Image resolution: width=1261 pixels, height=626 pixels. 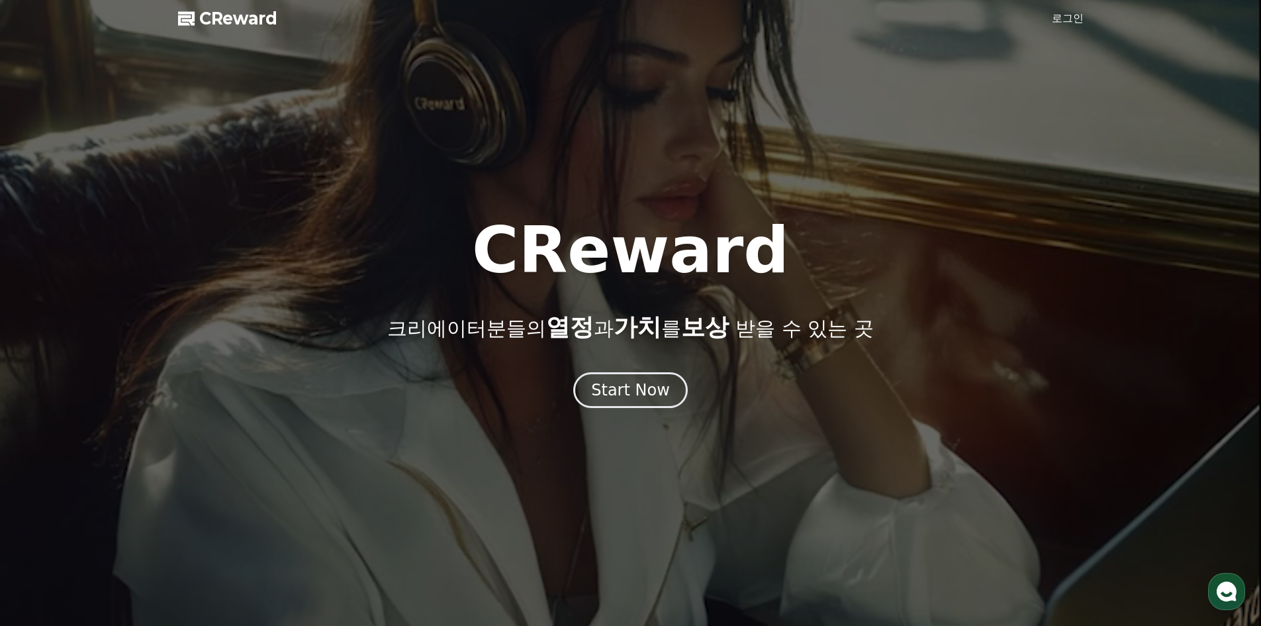 What do you see at coordinates (570, 326) in the screenshot?
I see `span: 열정` at bounding box center [570, 326].